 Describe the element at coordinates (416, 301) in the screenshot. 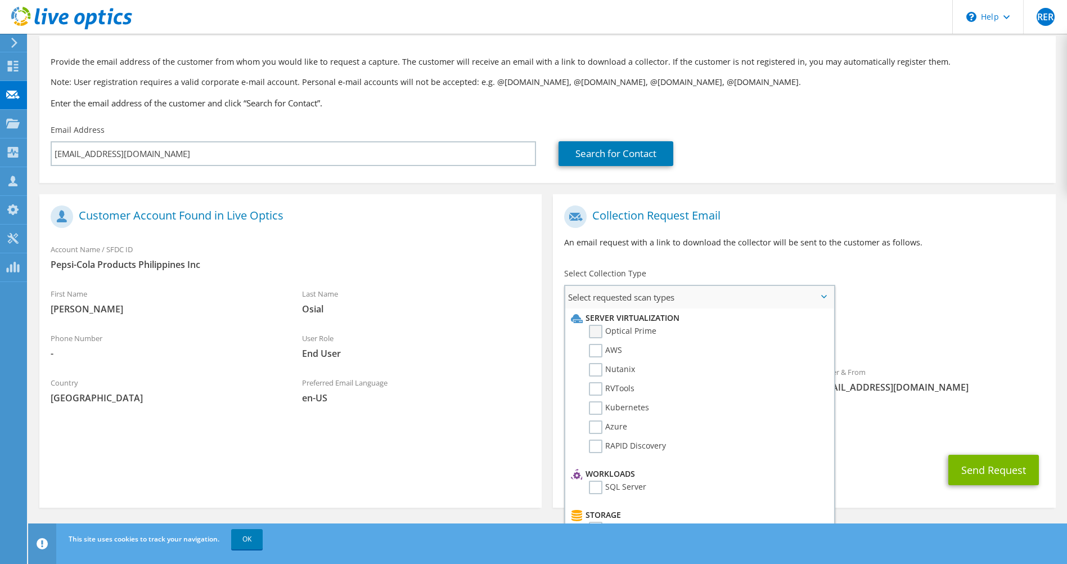

I see `div: Last Name` at that location.